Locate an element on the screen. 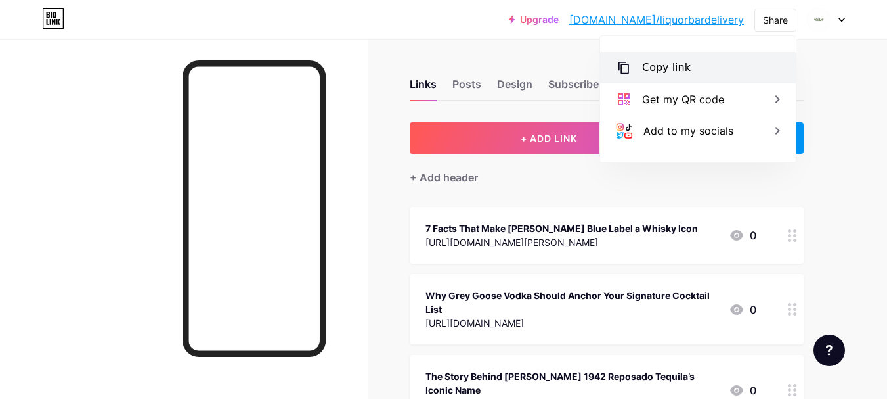  div: Get my QR code is located at coordinates (683, 99).